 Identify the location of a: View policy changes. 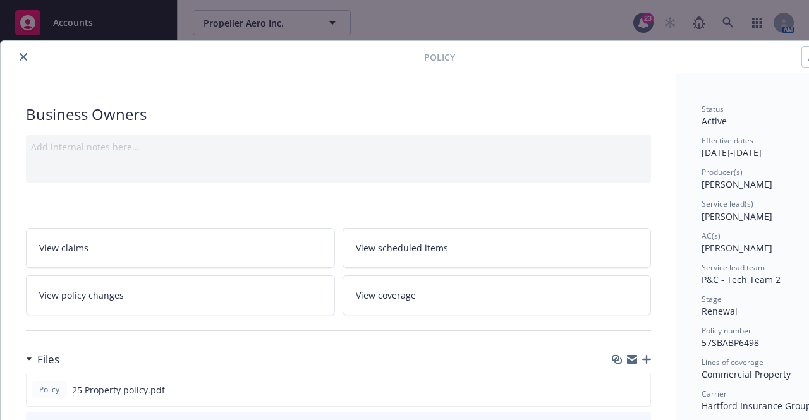
(180, 295).